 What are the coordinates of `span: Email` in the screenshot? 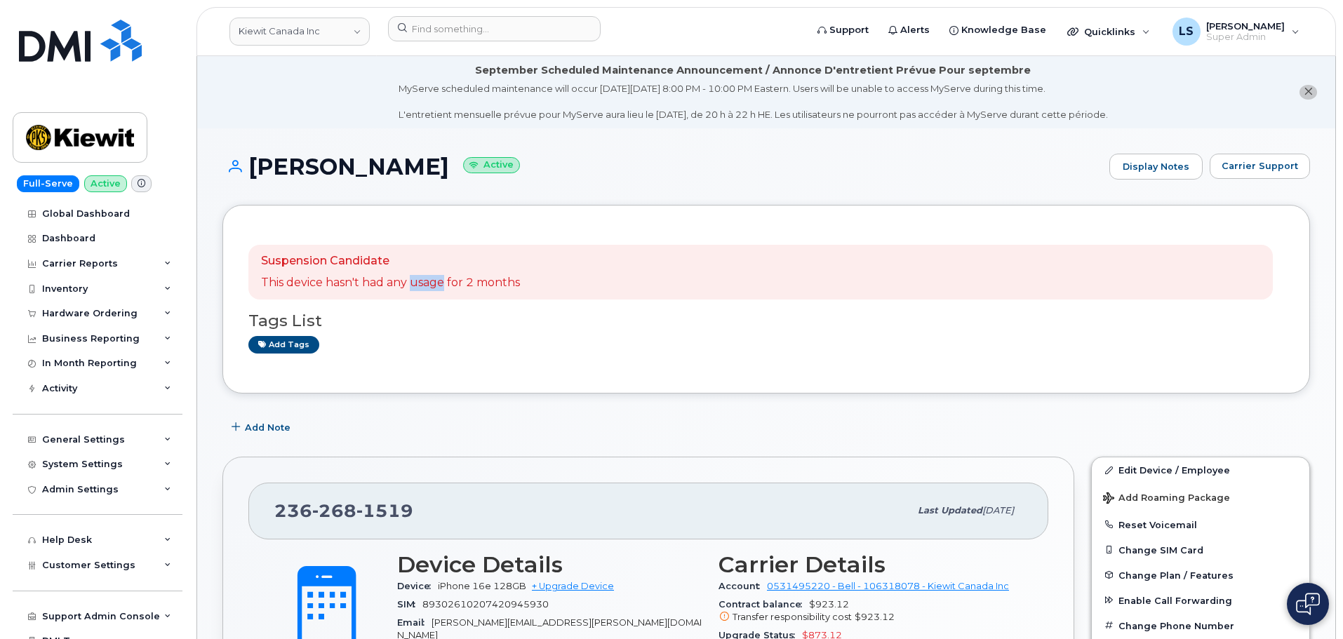 It's located at (414, 623).